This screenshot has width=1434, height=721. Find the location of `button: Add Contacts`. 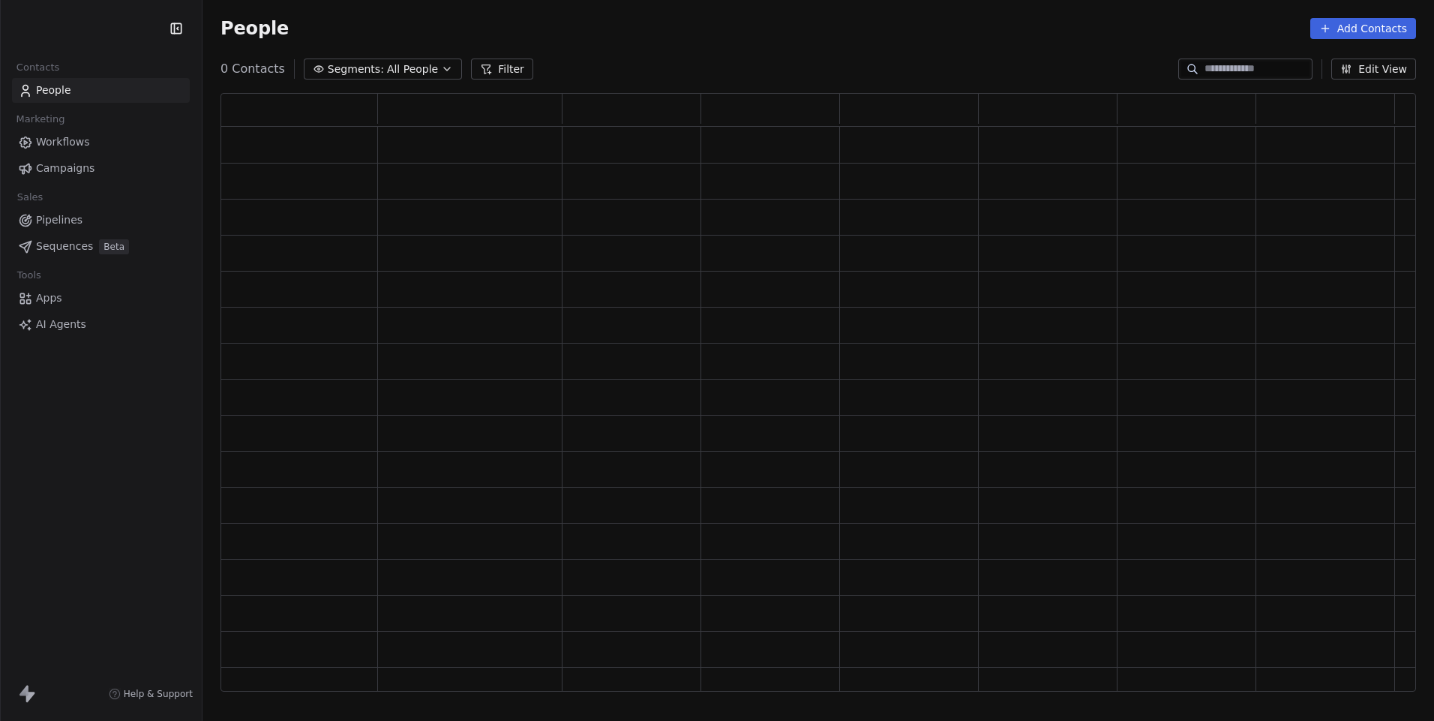

button: Add Contacts is located at coordinates (1363, 29).